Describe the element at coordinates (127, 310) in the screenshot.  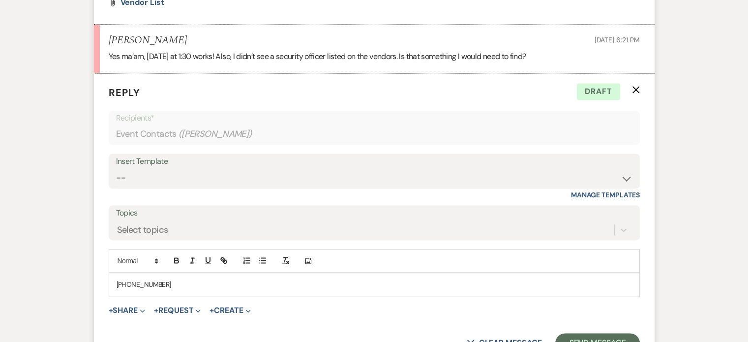
I see `button: Share` at that location.